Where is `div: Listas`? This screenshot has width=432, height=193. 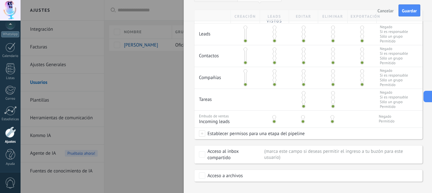
div: Listas is located at coordinates (10, 78).